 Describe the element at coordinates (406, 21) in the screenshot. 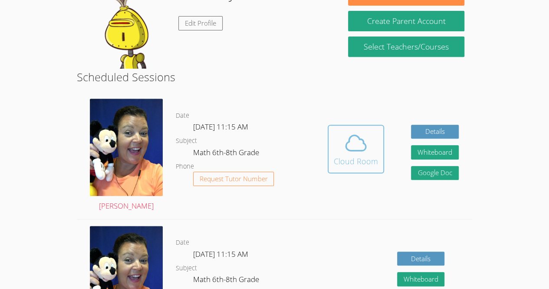

I see `button: Create Parent Account` at that location.